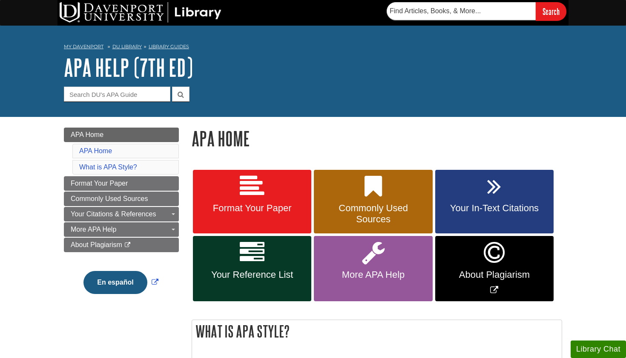 This screenshot has width=626, height=358. What do you see at coordinates (128, 67) in the screenshot?
I see `a: APA Help (7th Ed)` at bounding box center [128, 67].